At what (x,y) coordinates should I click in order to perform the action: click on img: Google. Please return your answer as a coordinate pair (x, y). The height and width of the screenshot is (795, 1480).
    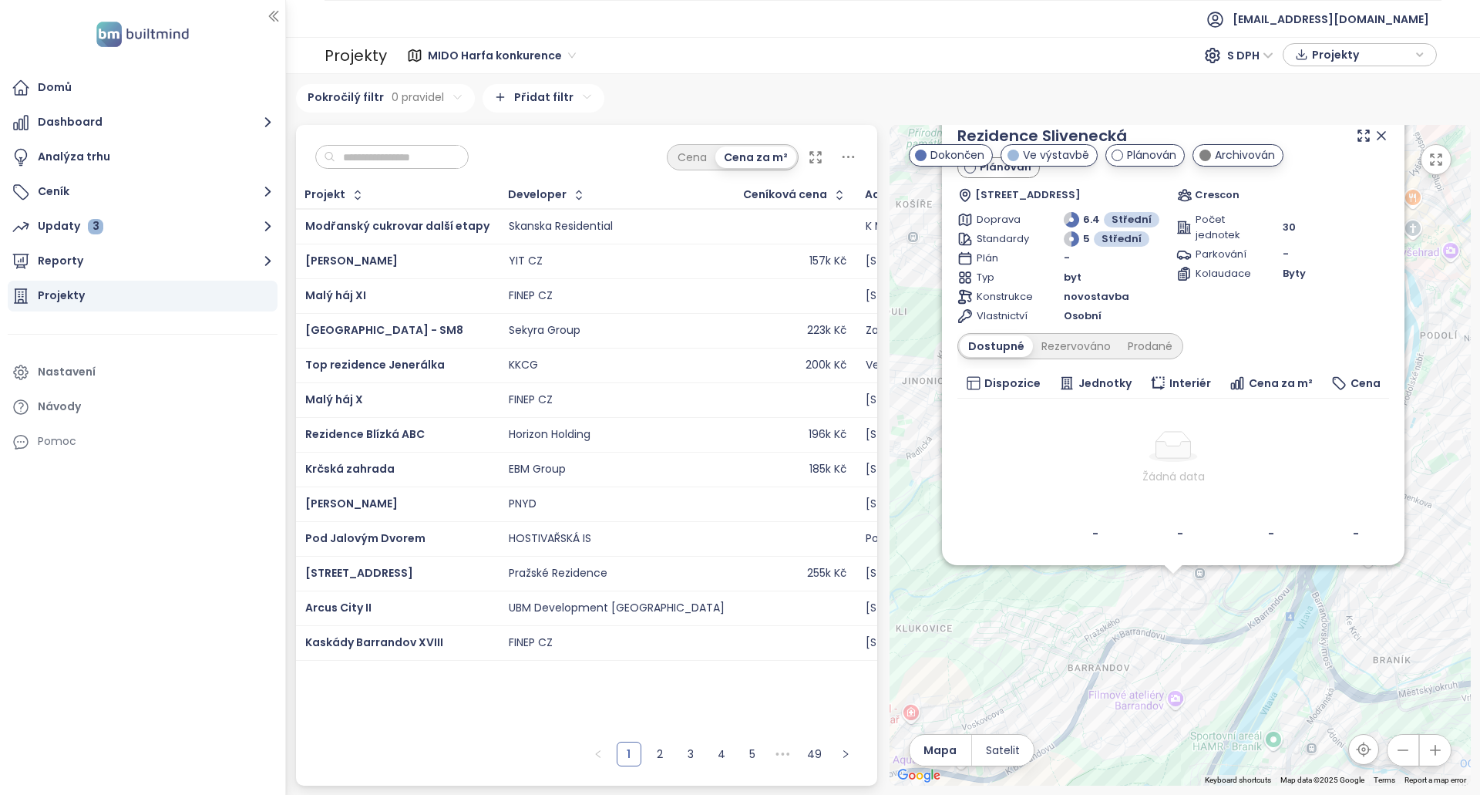
    Looking at the image, I should click on (919, 775).